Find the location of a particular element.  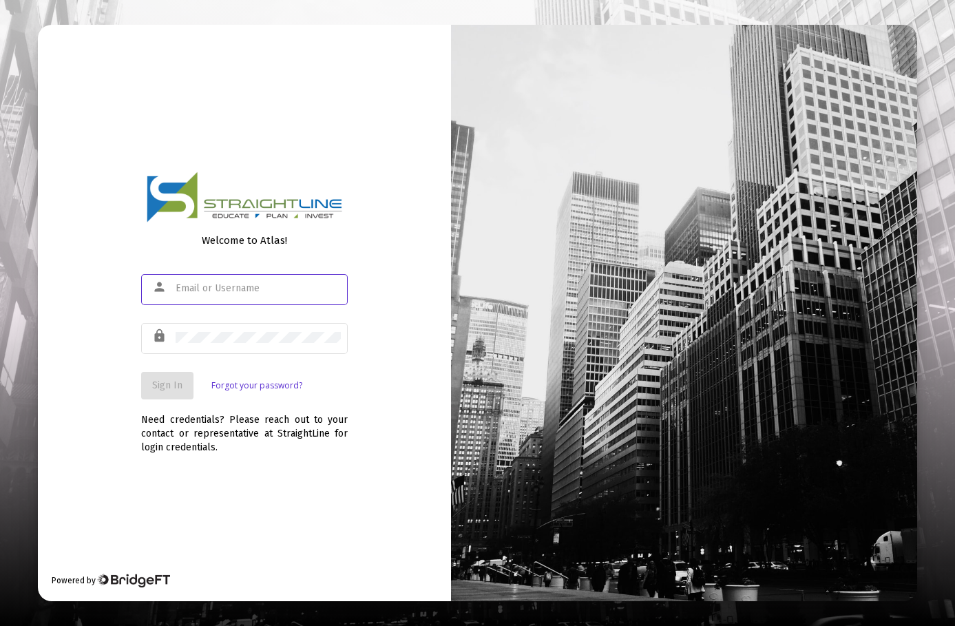

a: Forgot your password? is located at coordinates (257, 386).